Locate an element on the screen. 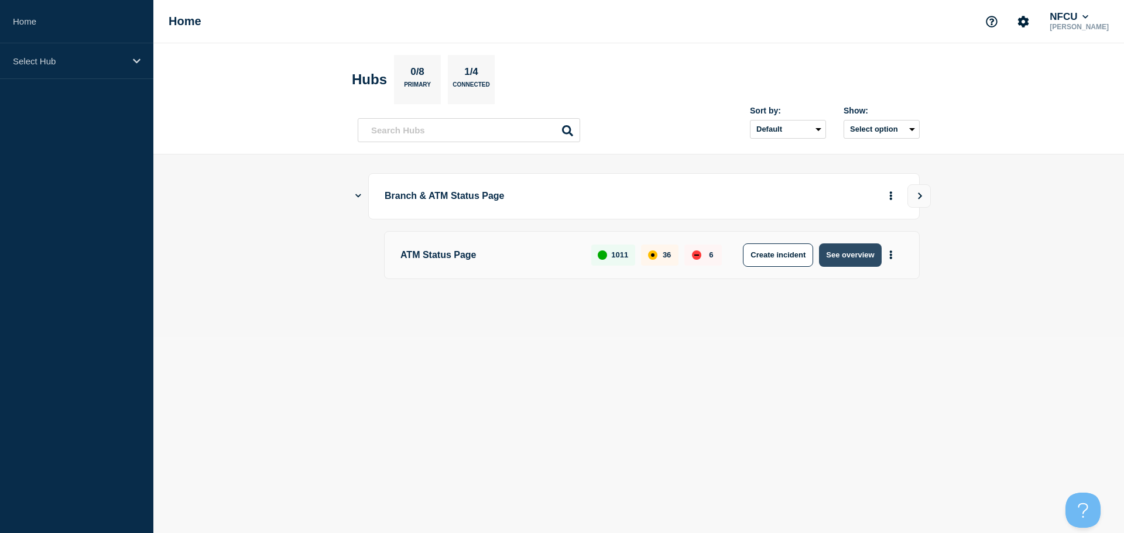  p: 0/8 is located at coordinates (417, 74).